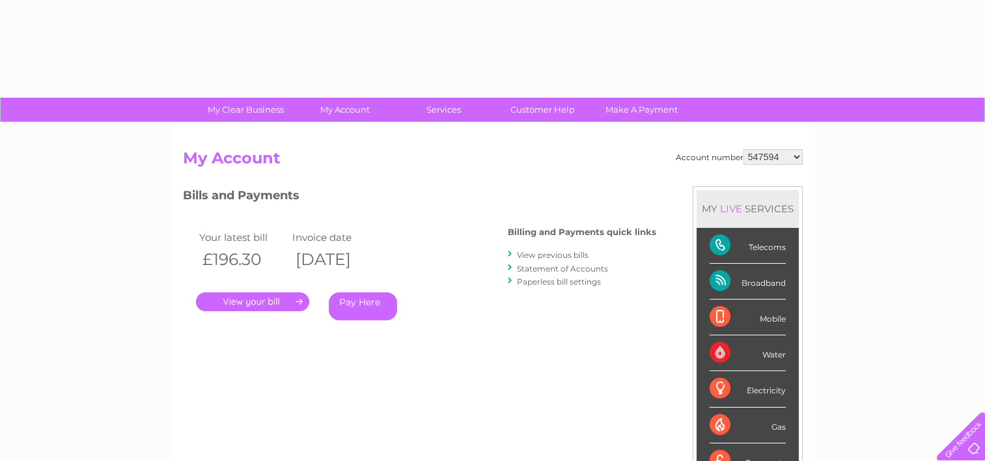 The width and height of the screenshot is (985, 461). What do you see at coordinates (553, 255) in the screenshot?
I see `a: View previous bills` at bounding box center [553, 255].